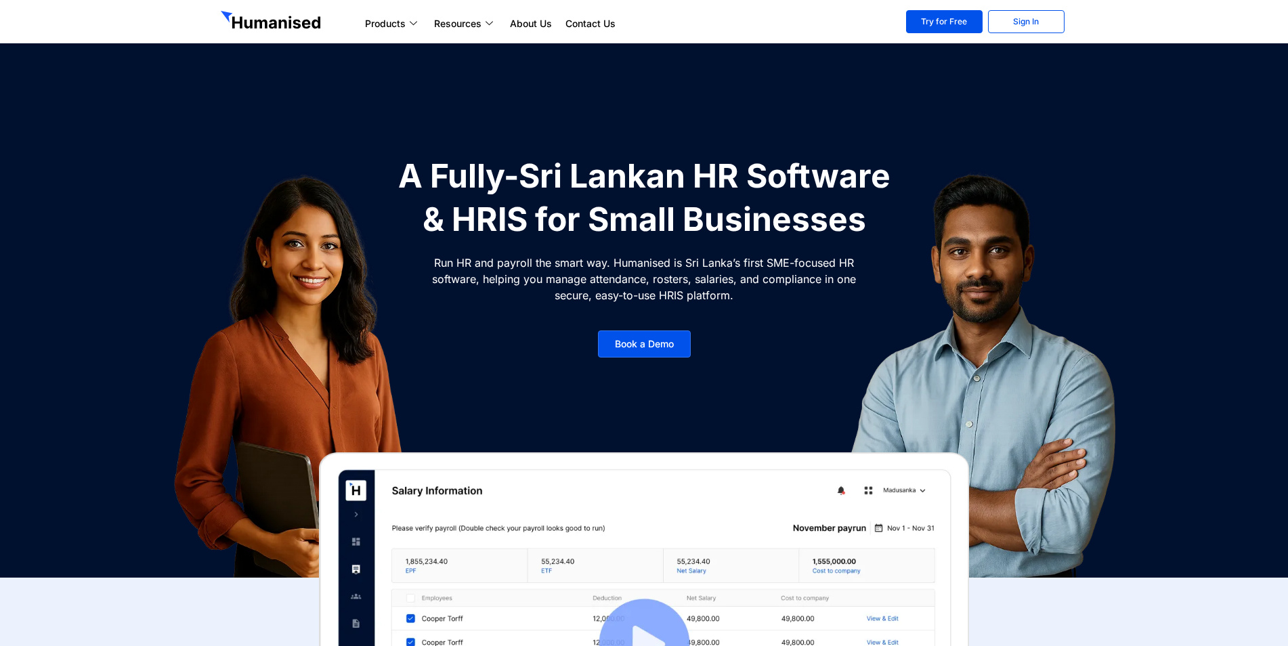  What do you see at coordinates (644, 279) in the screenshot?
I see `p: Run HR and payroll the smart way. Humanised is Sri Lanka’s first SME-focused HR software, helping...` at bounding box center [644, 279].